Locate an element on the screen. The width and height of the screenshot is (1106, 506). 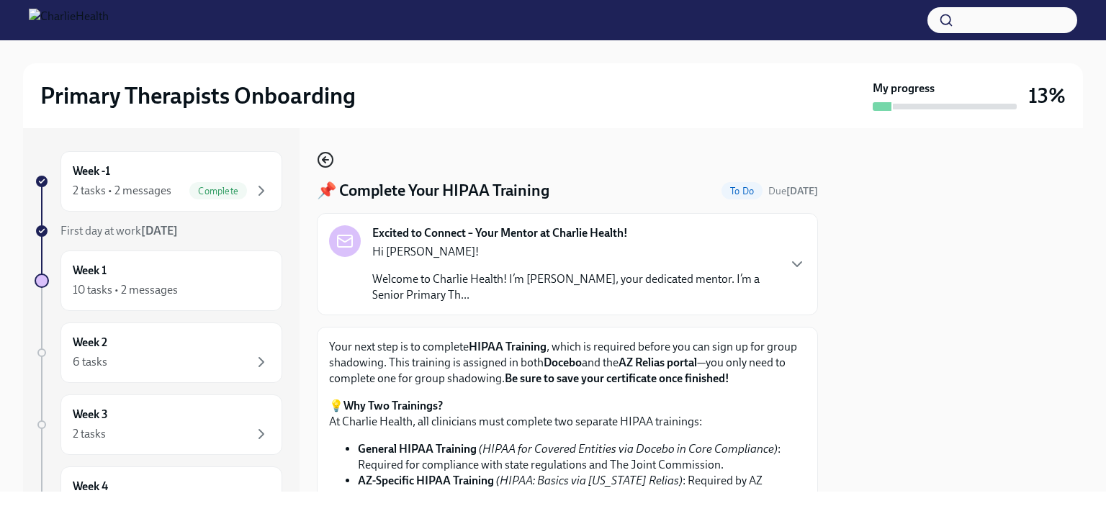
h4: 📌 Complete Your HIPAA Training is located at coordinates (433, 191).